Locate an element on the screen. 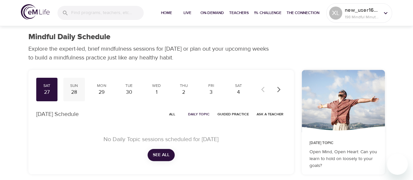 Image resolution: width=413 pixels, height=180 pixels. div: 30 is located at coordinates (129, 92).